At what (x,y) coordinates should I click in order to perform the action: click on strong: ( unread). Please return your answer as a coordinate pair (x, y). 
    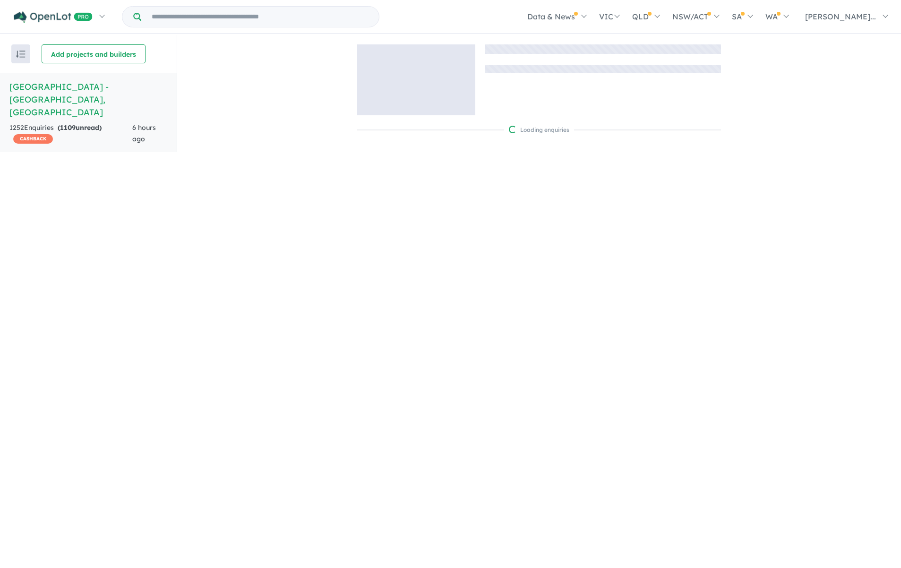
    Looking at the image, I should click on (79, 128).